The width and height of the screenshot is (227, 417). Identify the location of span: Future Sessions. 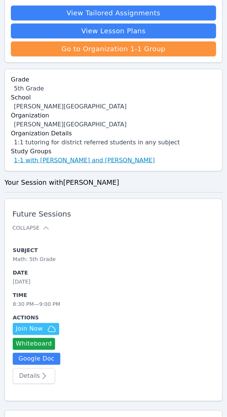
(113, 214).